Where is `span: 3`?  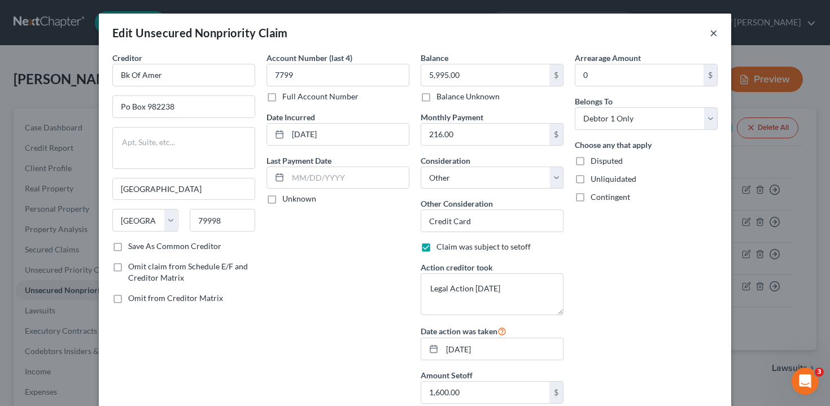 span: 3 is located at coordinates (819, 372).